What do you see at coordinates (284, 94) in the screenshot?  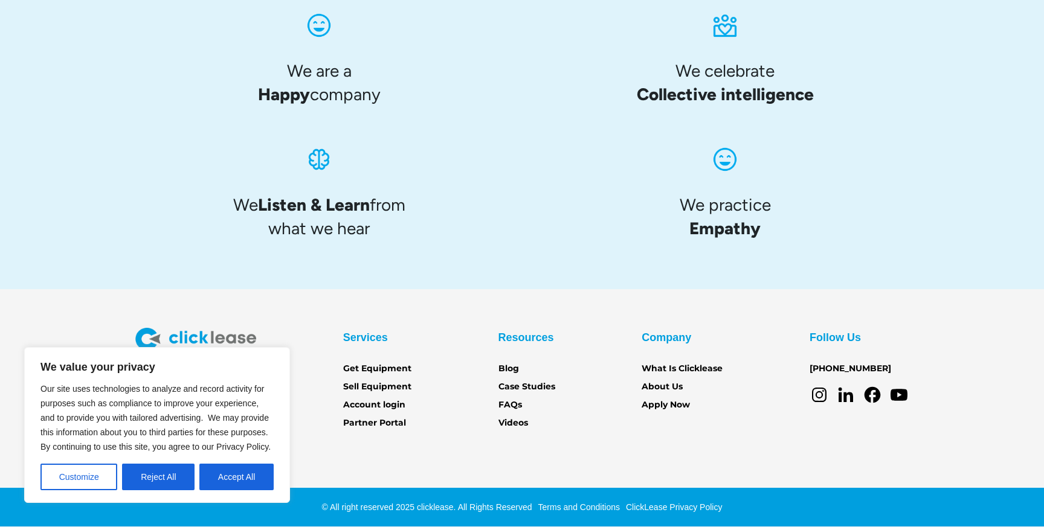 I see `span: Happy` at bounding box center [284, 94].